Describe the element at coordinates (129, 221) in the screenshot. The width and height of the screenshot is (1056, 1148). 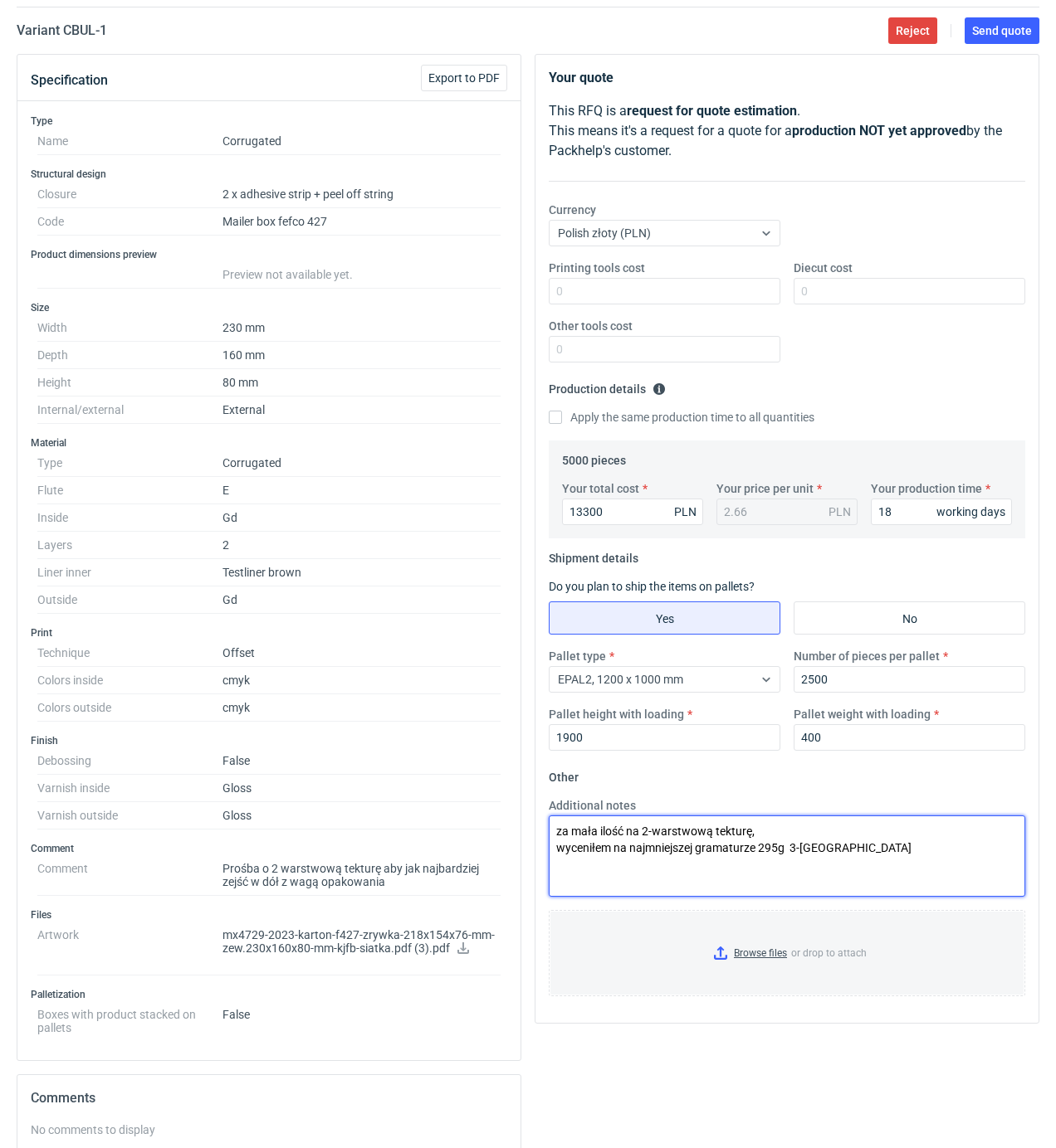
I see `dt: Code` at that location.